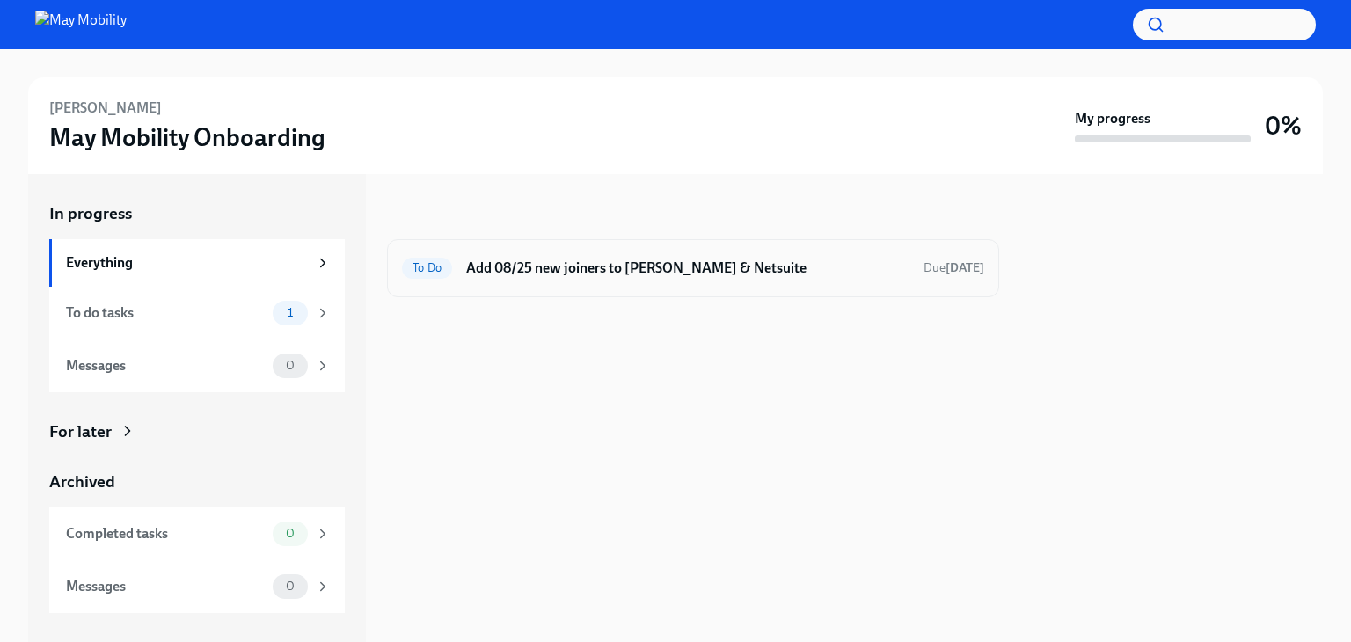 This screenshot has width=1351, height=642. Describe the element at coordinates (197, 534) in the screenshot. I see `a: Completed tasks0` at that location.